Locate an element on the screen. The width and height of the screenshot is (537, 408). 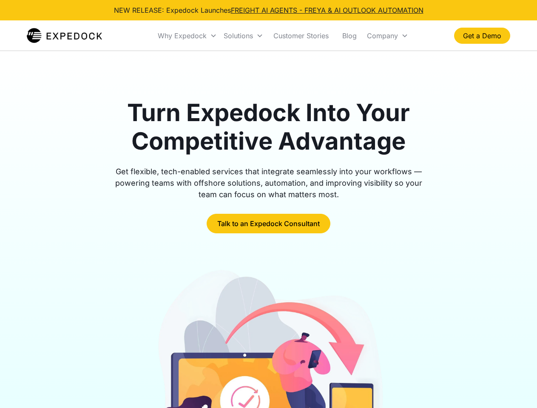
img: Expedock Logo is located at coordinates (64, 36).